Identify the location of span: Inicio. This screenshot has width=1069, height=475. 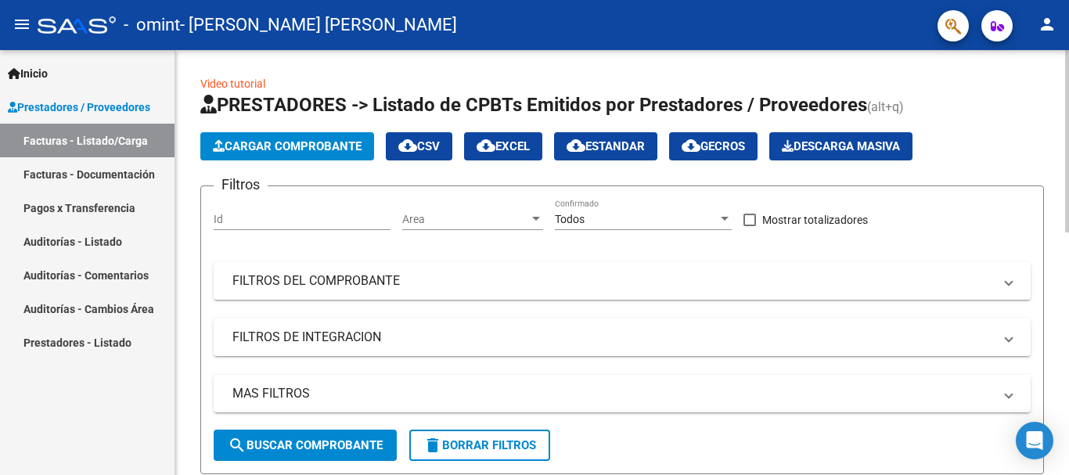
(27, 74).